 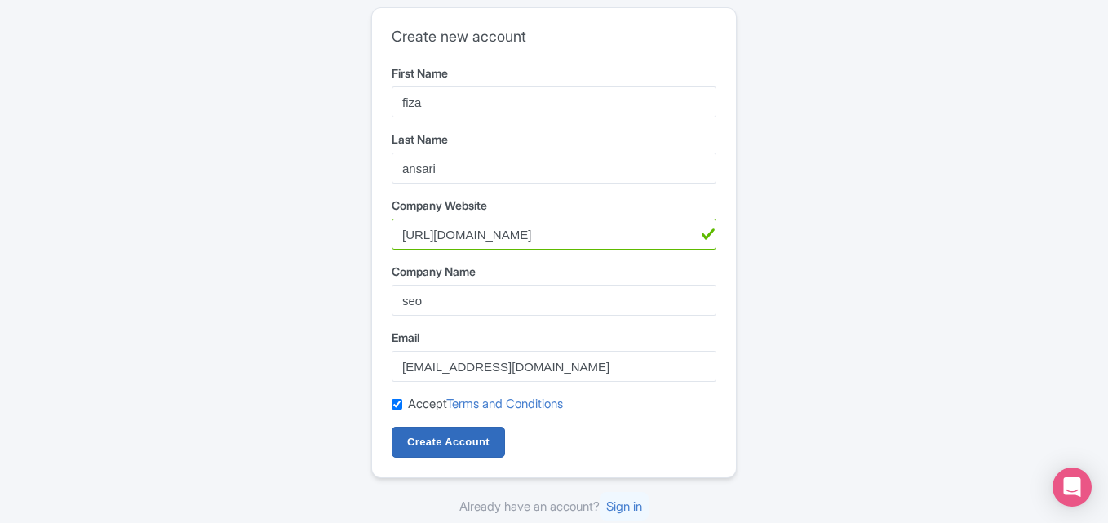 What do you see at coordinates (504, 403) in the screenshot?
I see `a: Terms and Conditions` at bounding box center [504, 403].